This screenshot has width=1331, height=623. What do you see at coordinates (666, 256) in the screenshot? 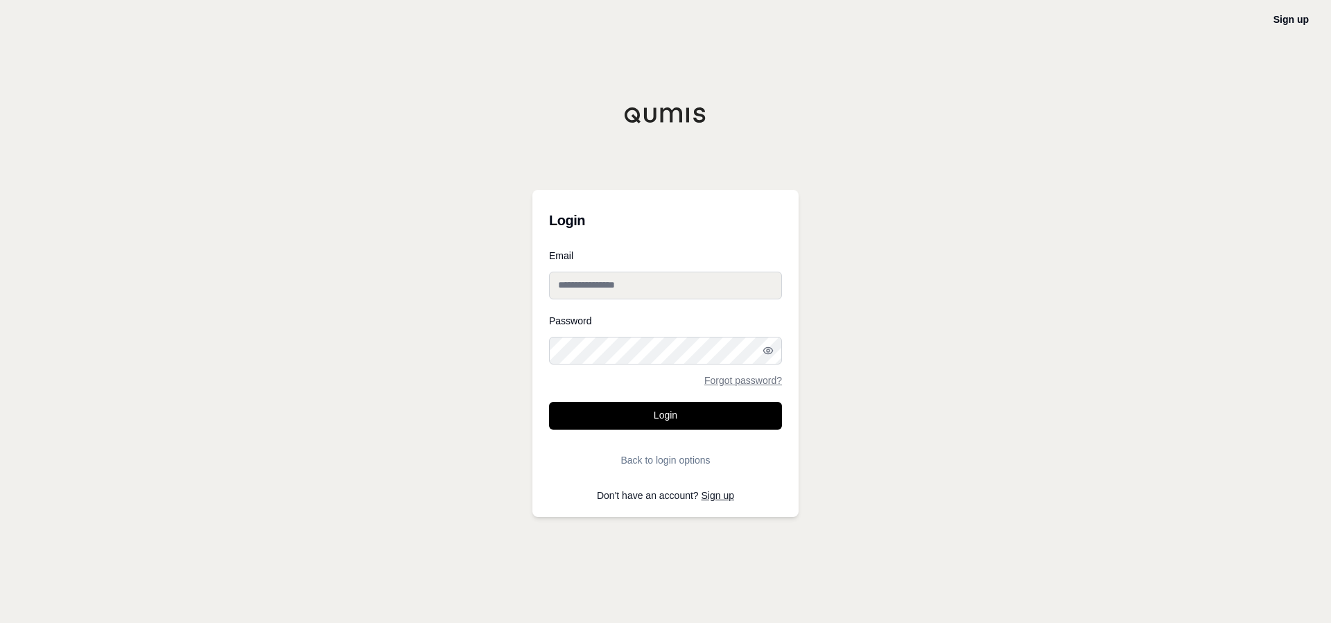
I see `label: Email` at bounding box center [666, 256].